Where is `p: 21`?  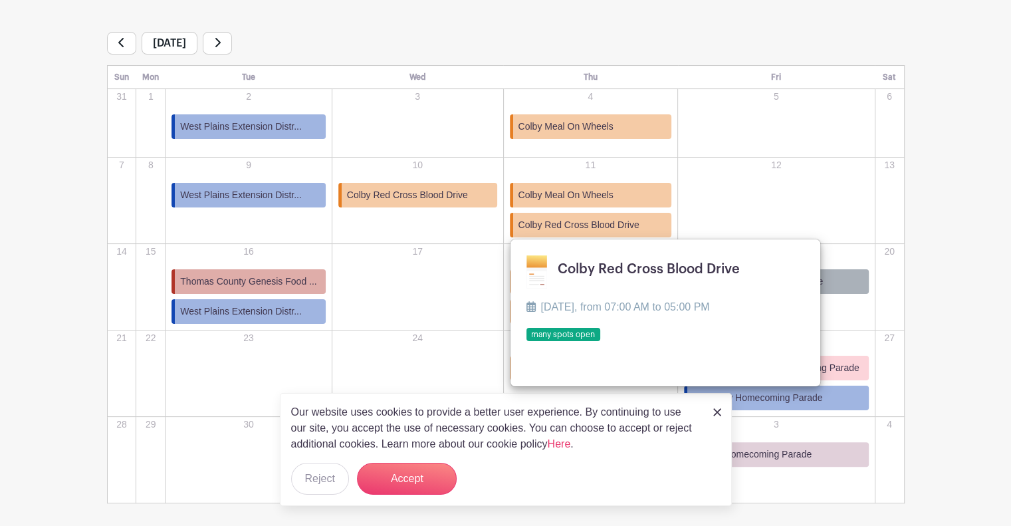 p: 21 is located at coordinates (122, 338).